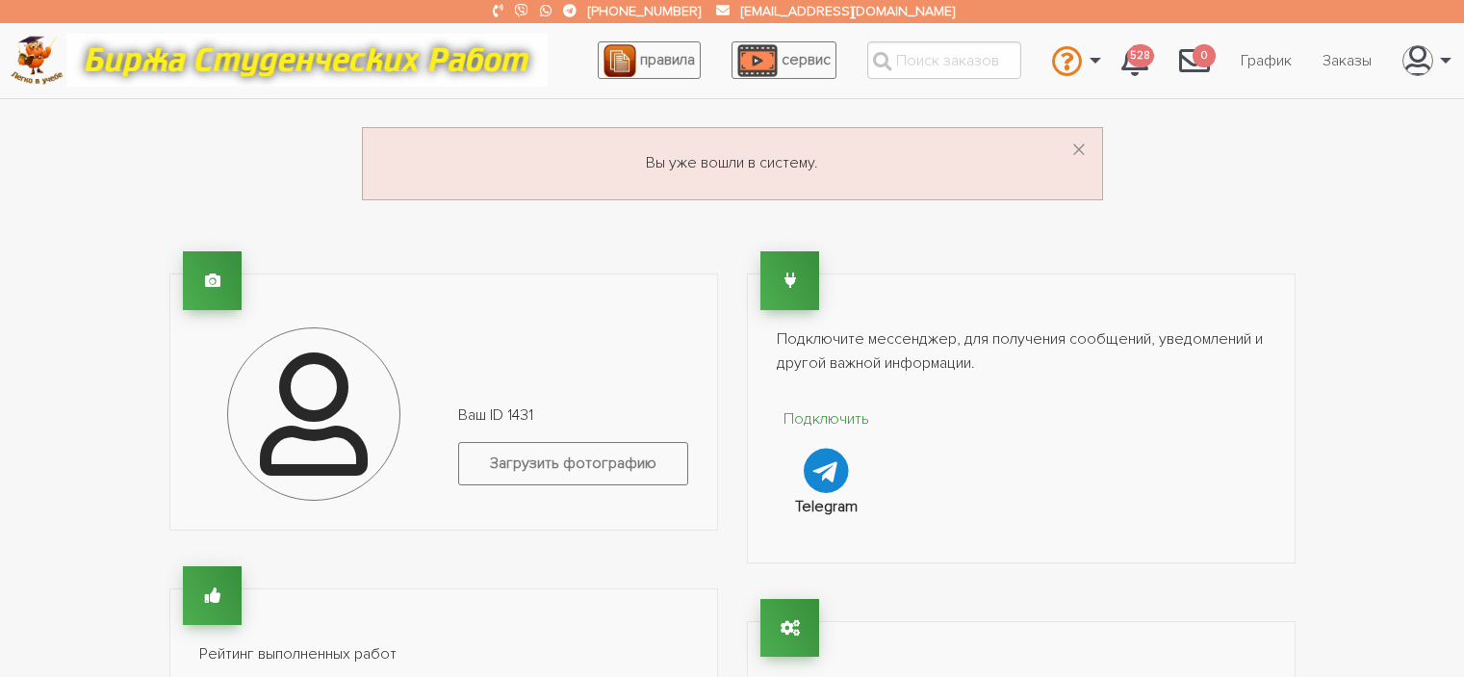 The height and width of the screenshot is (677, 1464). What do you see at coordinates (649, 60) in the screenshot?
I see `a: правила` at bounding box center [649, 60].